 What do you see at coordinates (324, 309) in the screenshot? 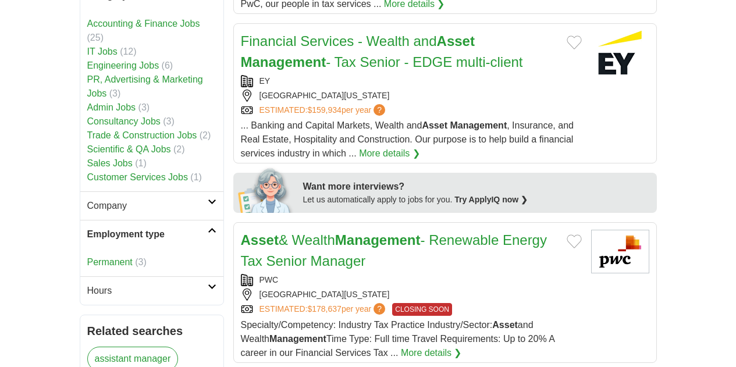
I see `span: $178,637` at bounding box center [324, 309].